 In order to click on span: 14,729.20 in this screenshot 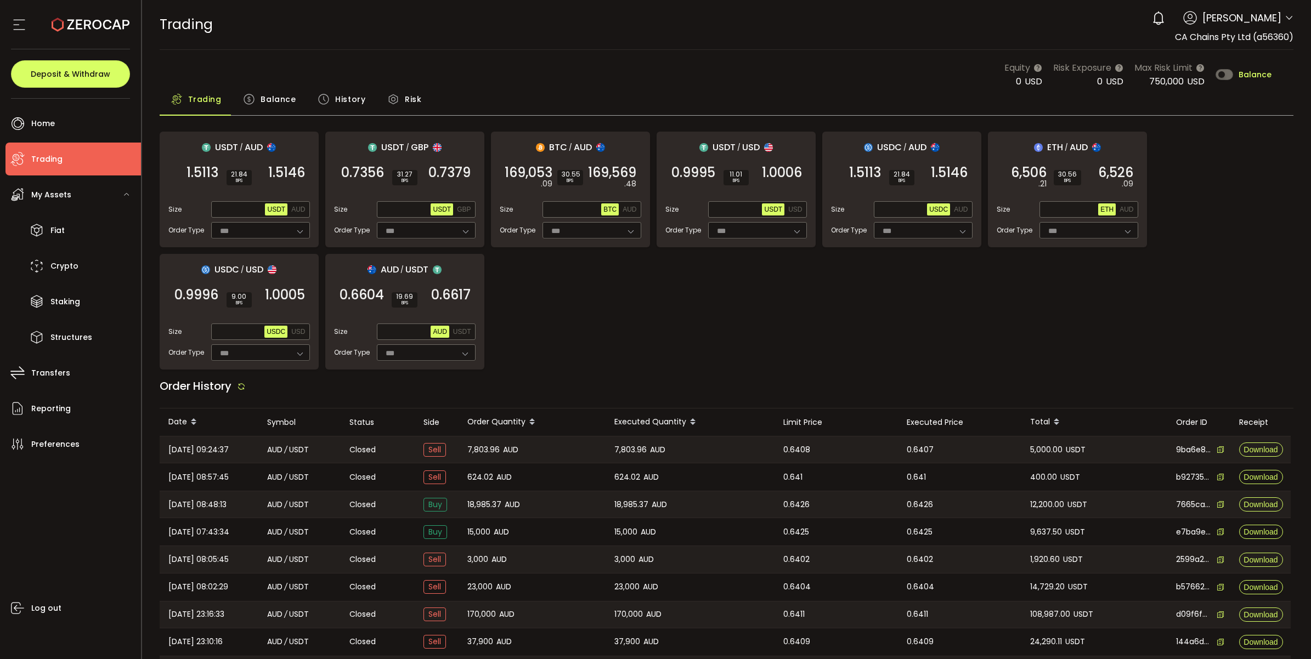, I will do `click(1047, 587)`.